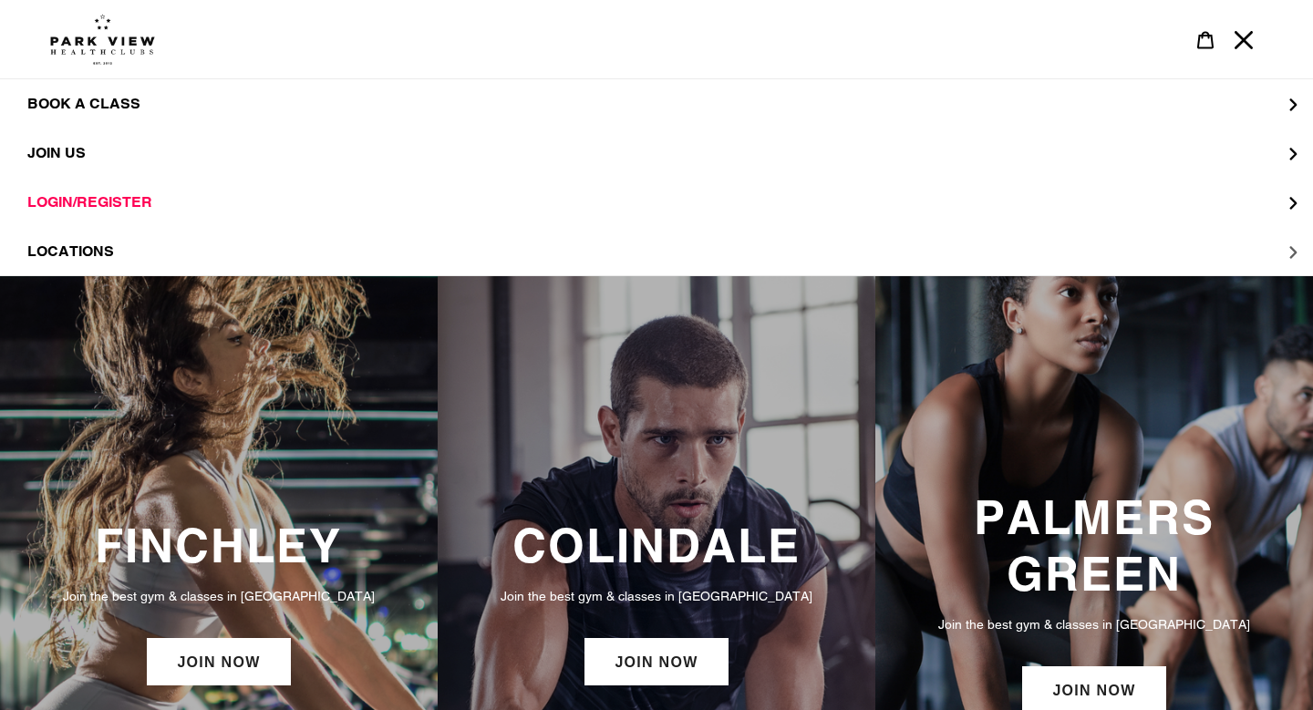 The width and height of the screenshot is (1313, 710). I want to click on span: LOGIN/REGISTER, so click(89, 202).